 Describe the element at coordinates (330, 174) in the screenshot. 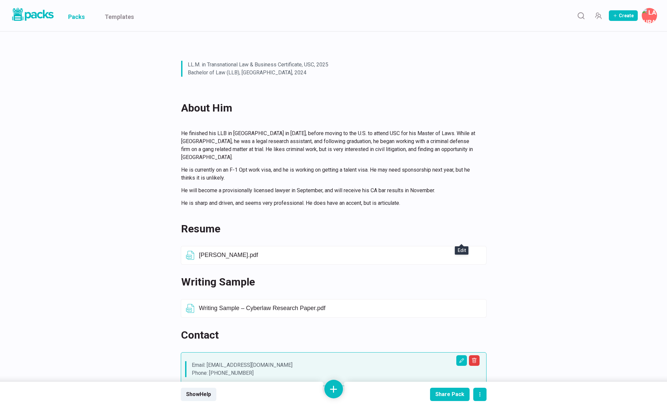

I see `p: He is currently on an F-1 Opt work visa, and he is working on getting a talent visa. He may need ...` at that location.